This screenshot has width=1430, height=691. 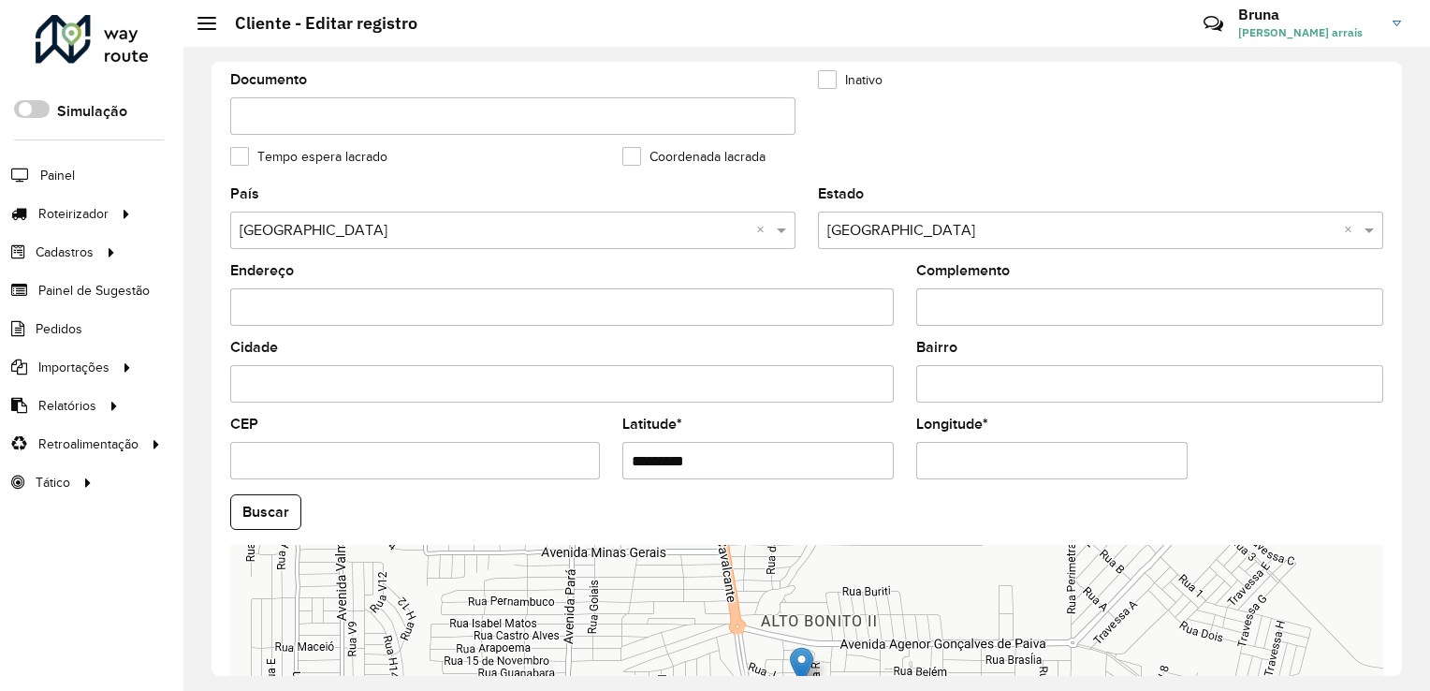 What do you see at coordinates (1213, 23) in the screenshot?
I see `a: Contato Rápido` at bounding box center [1213, 23].